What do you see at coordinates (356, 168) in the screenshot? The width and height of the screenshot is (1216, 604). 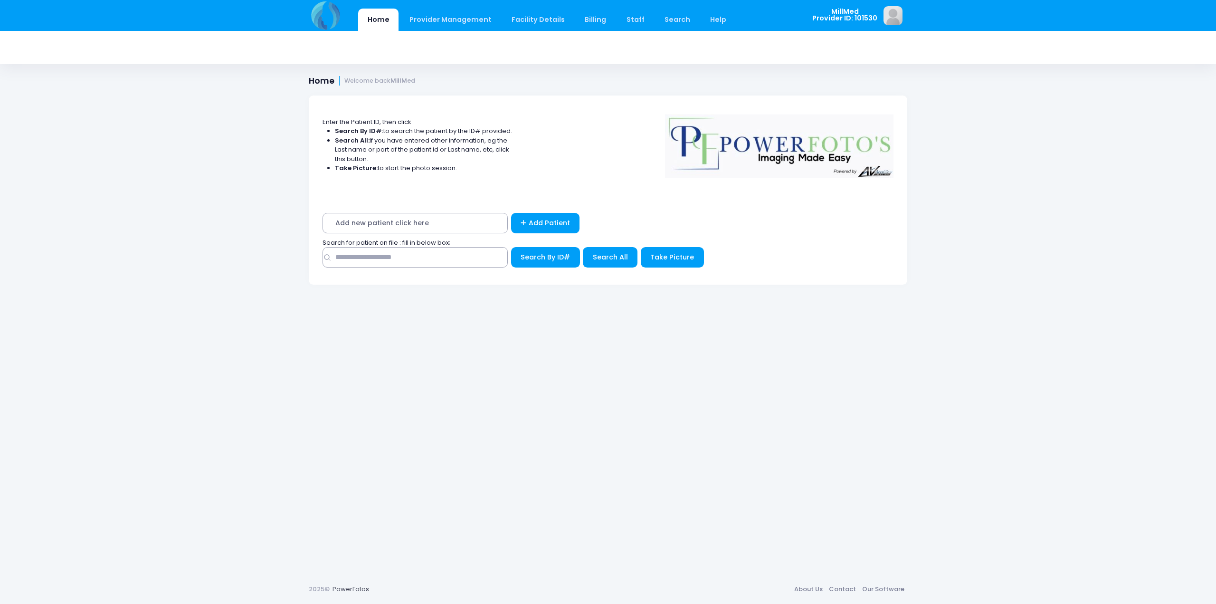 I see `strong: Take Picture:` at bounding box center [356, 168].